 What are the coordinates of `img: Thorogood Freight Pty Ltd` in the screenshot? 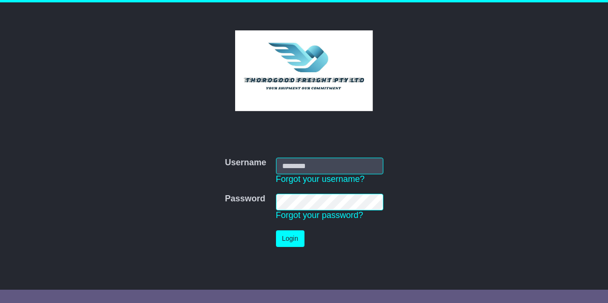 It's located at (304, 71).